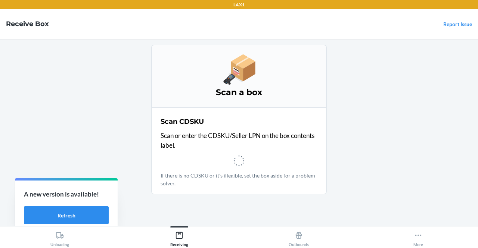 The height and width of the screenshot is (248, 478). What do you see at coordinates (239, 93) in the screenshot?
I see `h3: Scan a box` at bounding box center [239, 93].